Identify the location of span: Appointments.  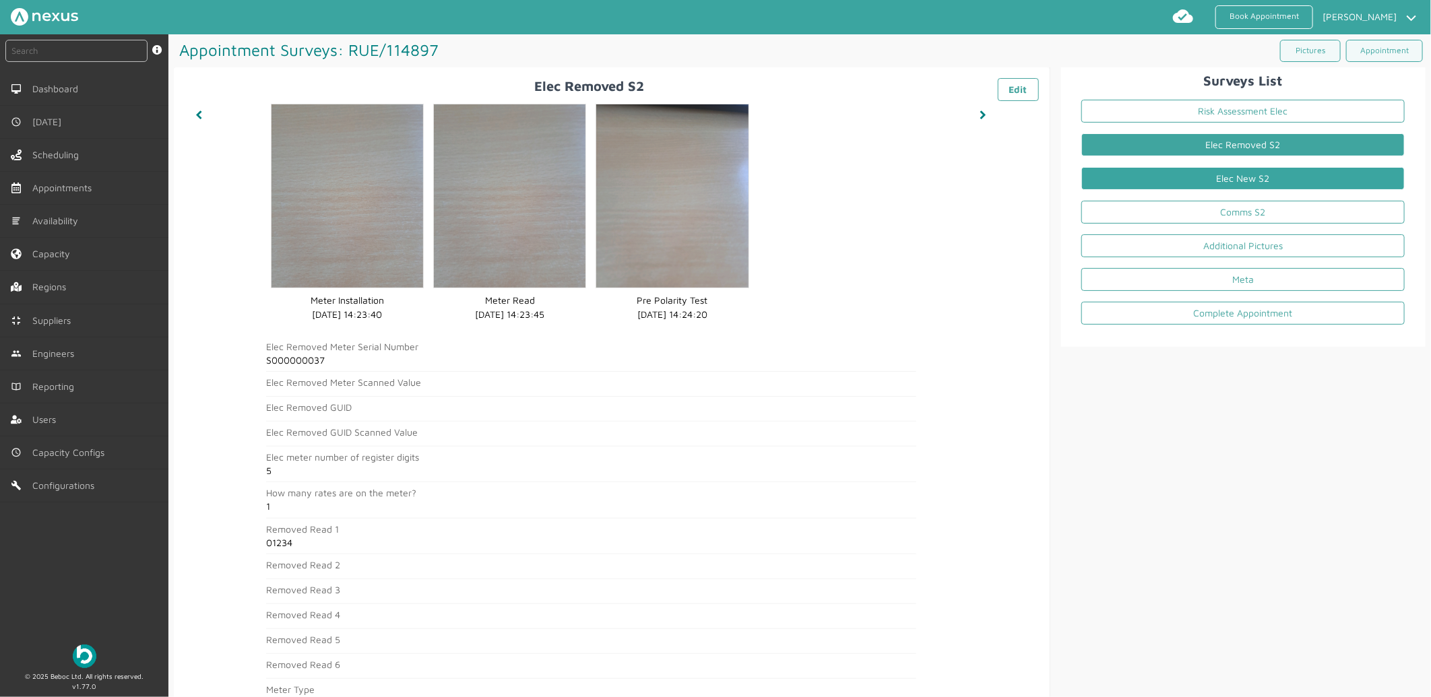
(65, 188).